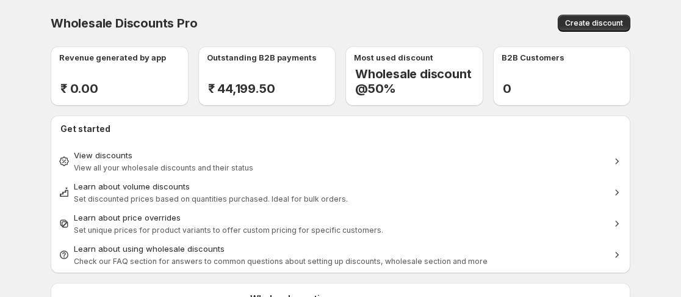  Describe the element at coordinates (228, 230) in the screenshot. I see `span: Set unique prices for product variants to offer custom pricing for specific customers.` at that location.